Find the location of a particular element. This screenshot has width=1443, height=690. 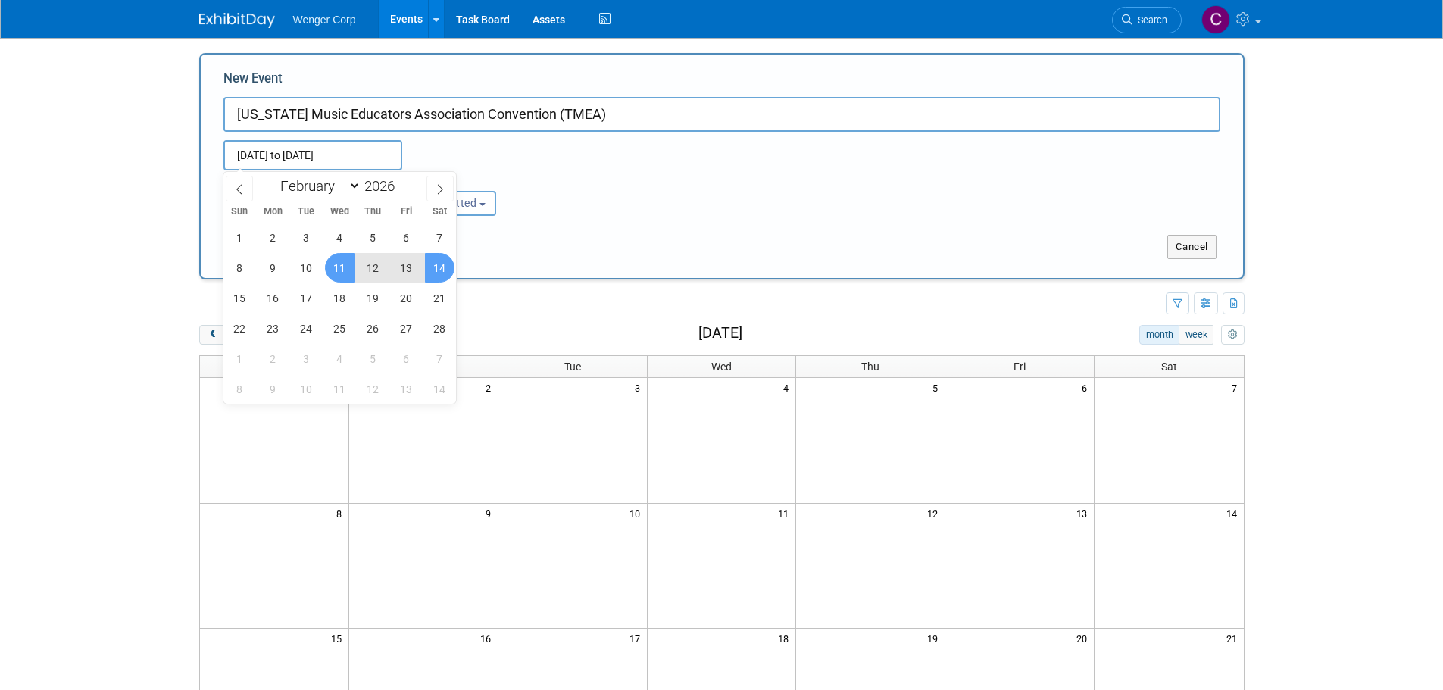

button: myCustomButton is located at coordinates (1232, 335).